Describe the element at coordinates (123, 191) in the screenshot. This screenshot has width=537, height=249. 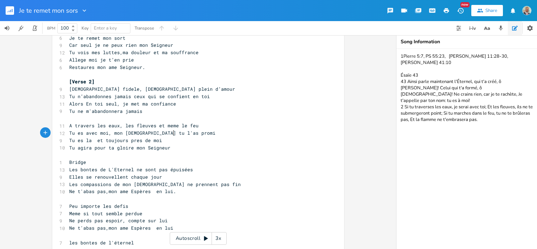
I see `span: Ne t'abas pas,mon ame Espères en lui.` at that location.